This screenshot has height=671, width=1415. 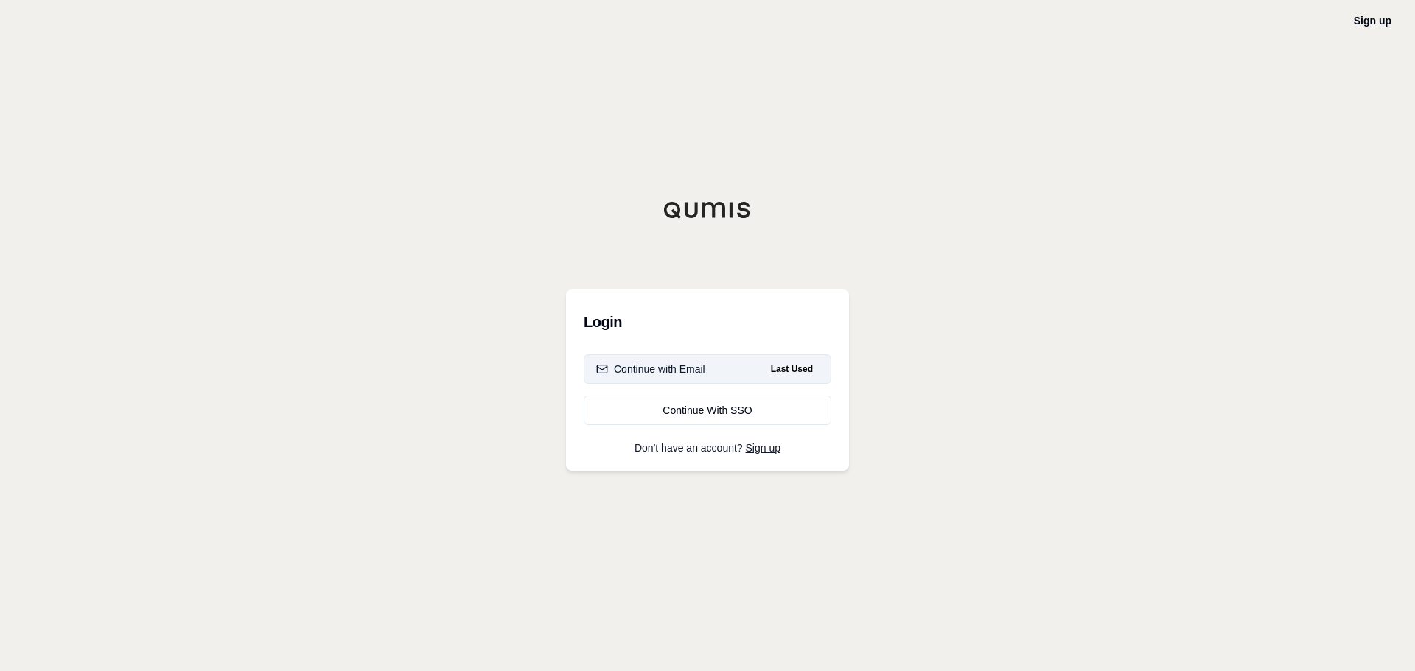 I want to click on button: Continue with EmailLast Used, so click(x=707, y=369).